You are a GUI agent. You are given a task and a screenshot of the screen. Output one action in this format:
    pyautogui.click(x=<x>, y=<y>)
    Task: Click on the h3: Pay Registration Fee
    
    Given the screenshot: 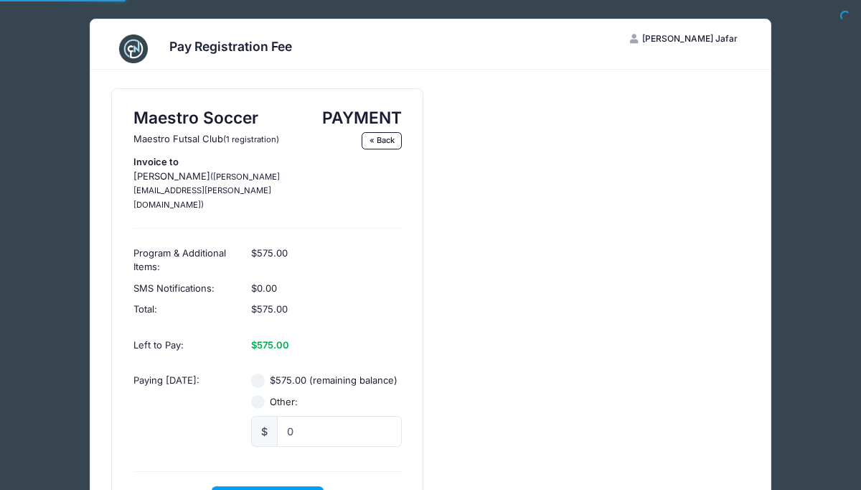 What is the action you would take?
    pyautogui.click(x=230, y=46)
    